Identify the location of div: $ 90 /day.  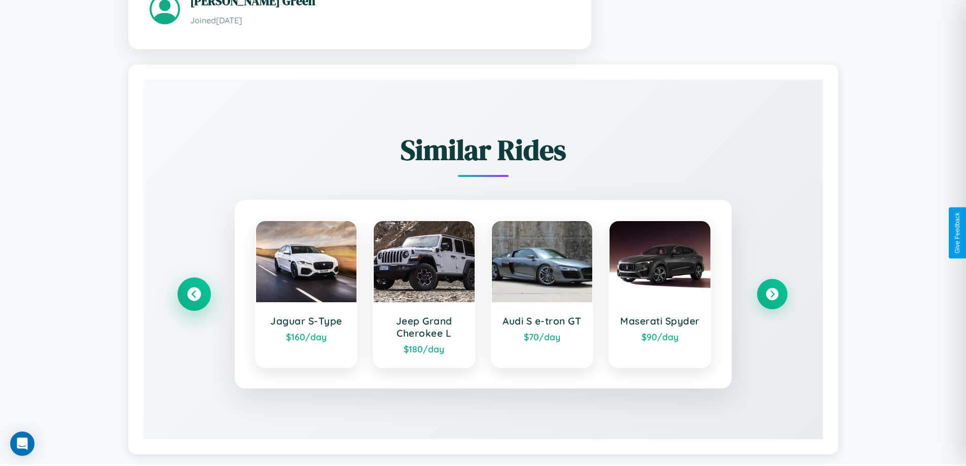
(660, 337).